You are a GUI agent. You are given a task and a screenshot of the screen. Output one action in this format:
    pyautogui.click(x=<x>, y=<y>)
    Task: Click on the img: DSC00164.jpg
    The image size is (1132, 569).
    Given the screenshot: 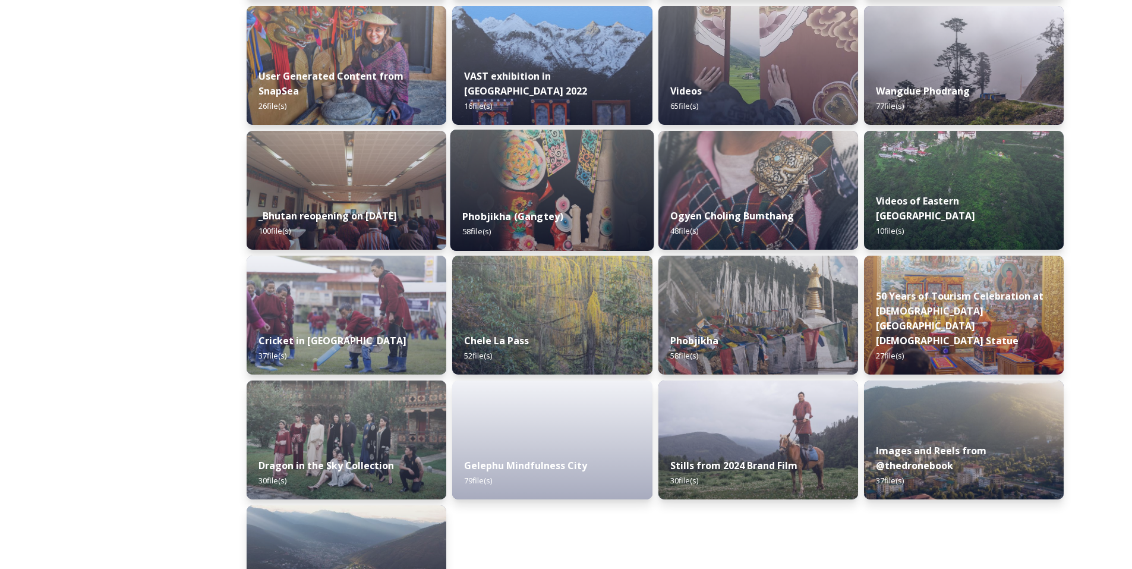 What is the action you would take?
    pyautogui.click(x=964, y=315)
    